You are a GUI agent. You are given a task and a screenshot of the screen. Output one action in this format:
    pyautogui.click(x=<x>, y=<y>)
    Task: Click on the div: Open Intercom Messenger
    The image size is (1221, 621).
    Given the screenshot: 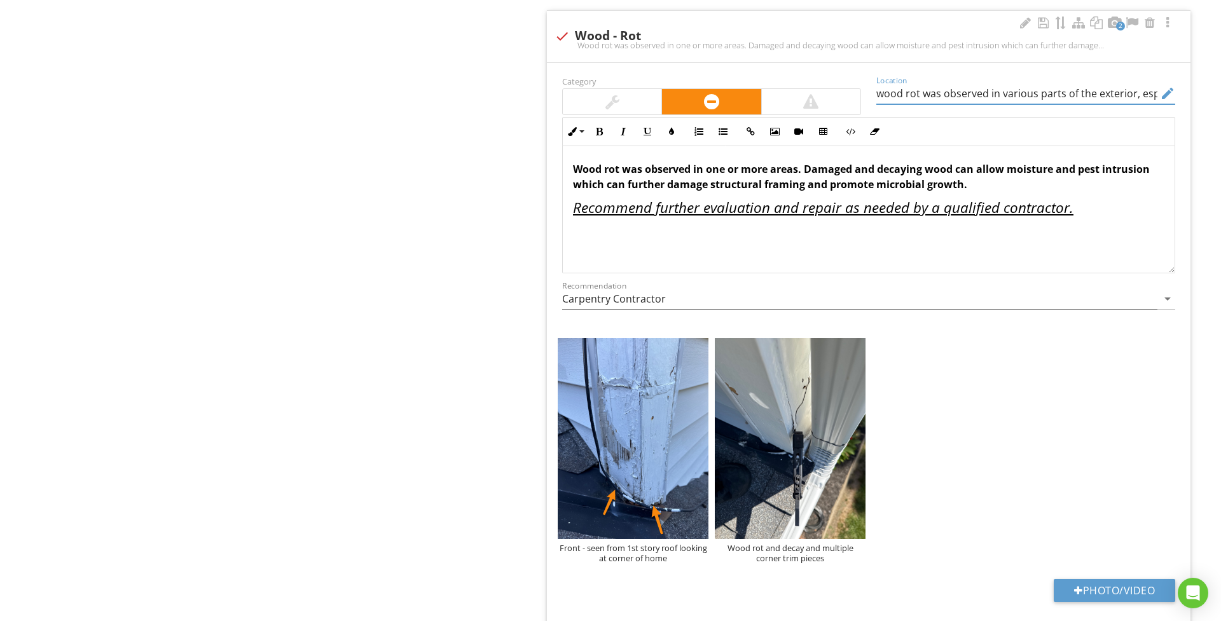 What is the action you would take?
    pyautogui.click(x=1193, y=593)
    